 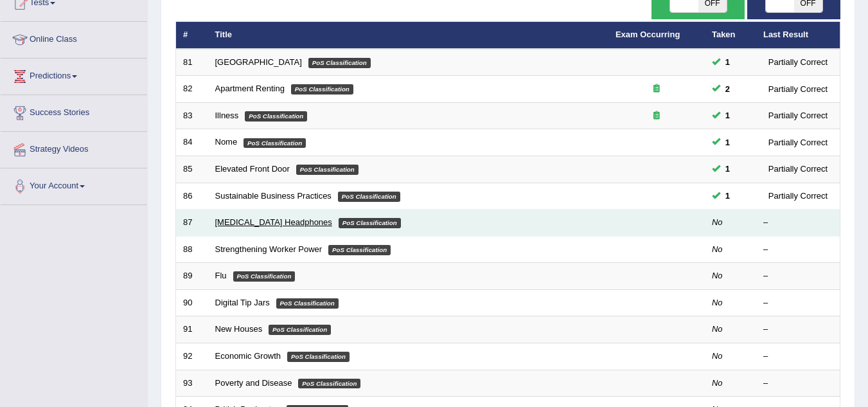 What do you see at coordinates (74, 148) in the screenshot?
I see `a: Strategy Videos` at bounding box center [74, 148].